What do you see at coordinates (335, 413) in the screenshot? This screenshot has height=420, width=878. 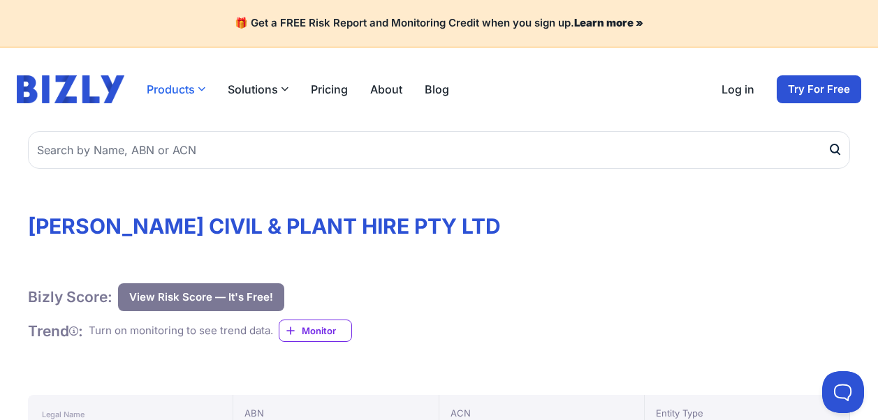 I see `div: ABN` at bounding box center [335, 413].